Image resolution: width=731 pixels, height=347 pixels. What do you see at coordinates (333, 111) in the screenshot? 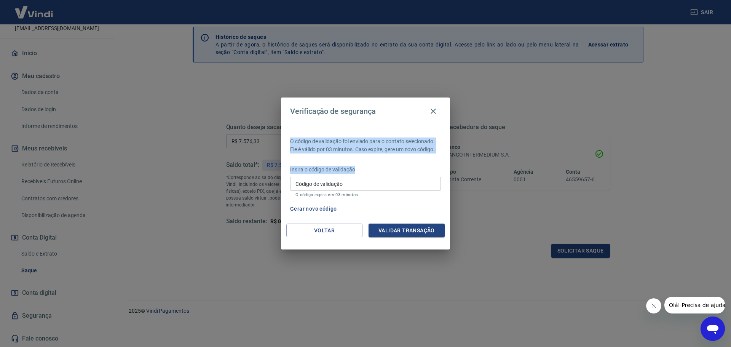
I see `h4: Verificação de segurança` at bounding box center [333, 111].